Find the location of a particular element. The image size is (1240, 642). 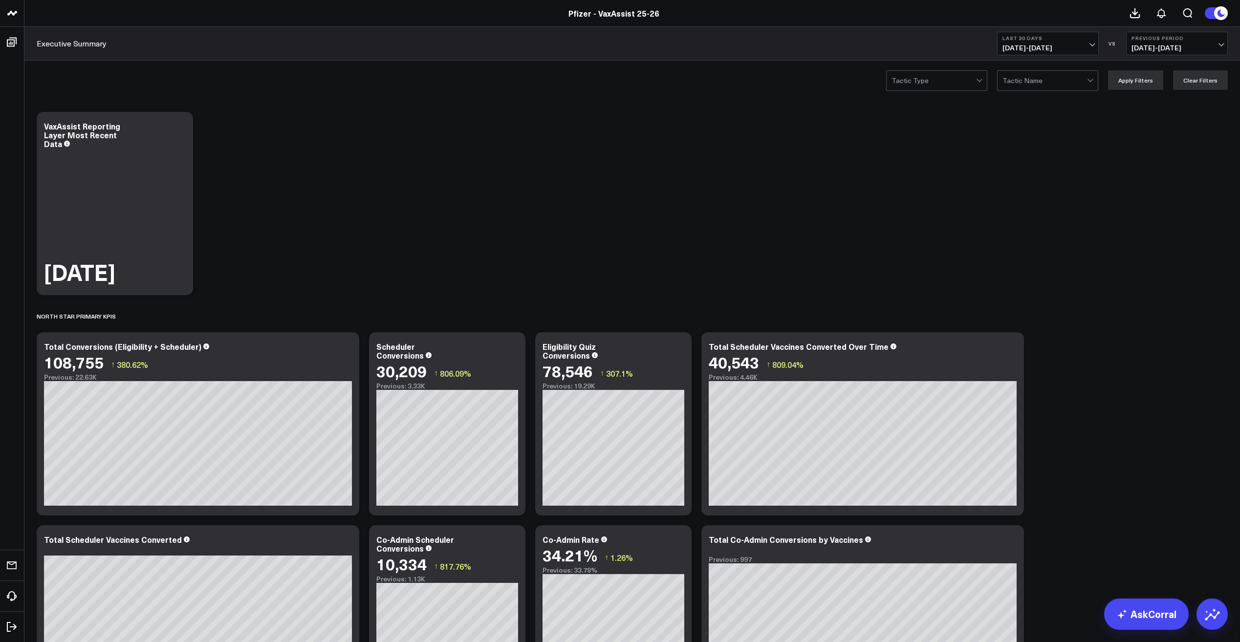

a: AskCorral is located at coordinates (1146, 615).